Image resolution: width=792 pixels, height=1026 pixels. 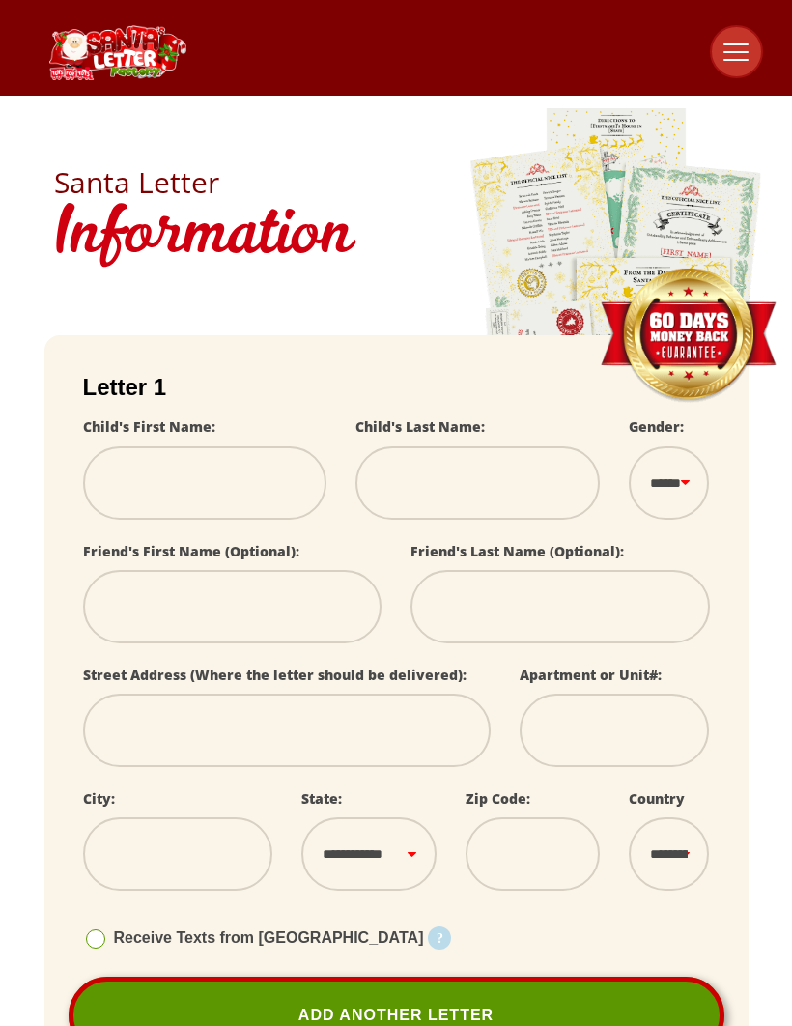 What do you see at coordinates (590, 674) in the screenshot?
I see `label: Apartment or Unit#:` at bounding box center [590, 674].